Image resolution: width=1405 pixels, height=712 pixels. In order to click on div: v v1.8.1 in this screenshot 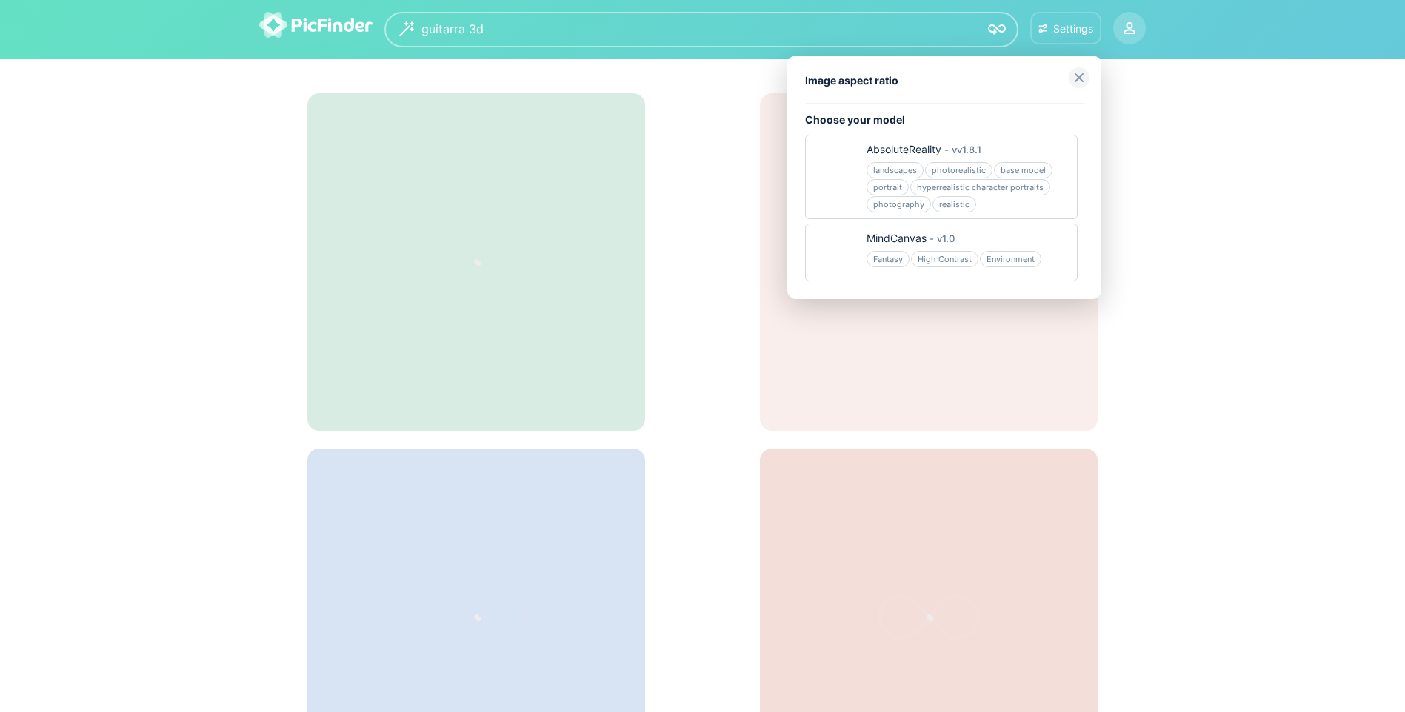, I will do `click(966, 150)`.